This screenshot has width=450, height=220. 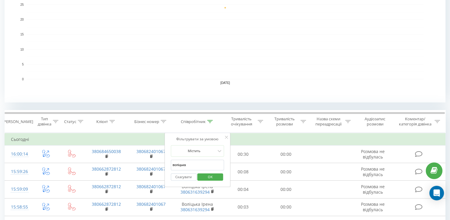 What do you see at coordinates (19, 154) in the screenshot?
I see `div: 16:00:14` at bounding box center [19, 154].